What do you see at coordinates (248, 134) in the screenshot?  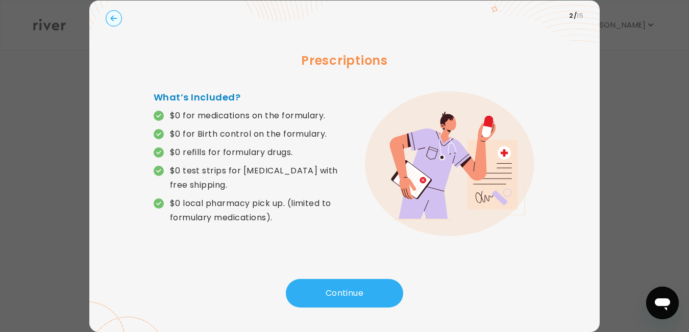 I see `p: $0 for Birth control on the formulary.` at bounding box center [248, 134].